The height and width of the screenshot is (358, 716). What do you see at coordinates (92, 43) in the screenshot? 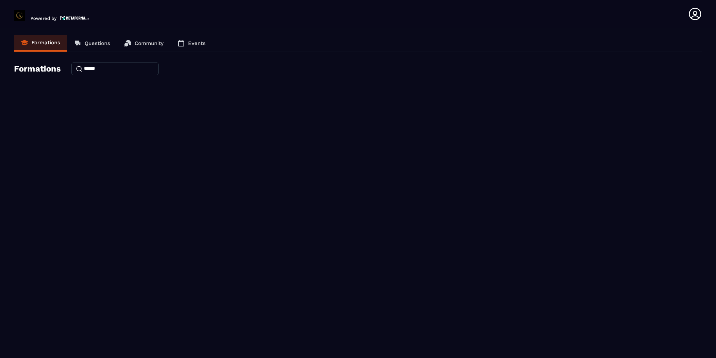
I see `a: Questions` at bounding box center [92, 43].